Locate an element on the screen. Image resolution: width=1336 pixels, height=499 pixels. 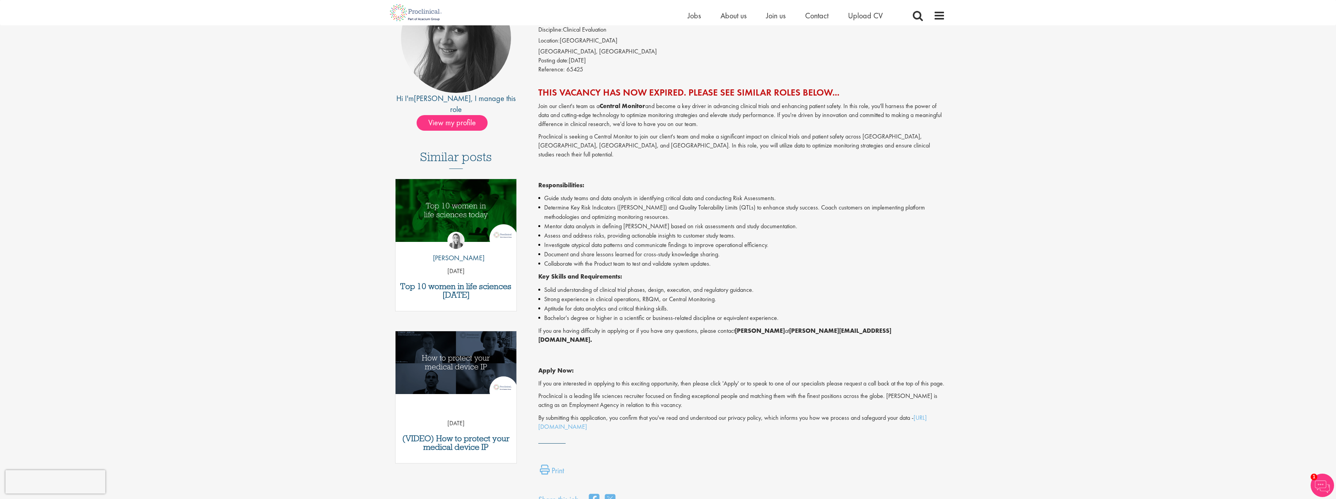
li: Bachelor's degree or higher in a scientific or business-related discipline or equivalent experience. is located at coordinates (741, 318).